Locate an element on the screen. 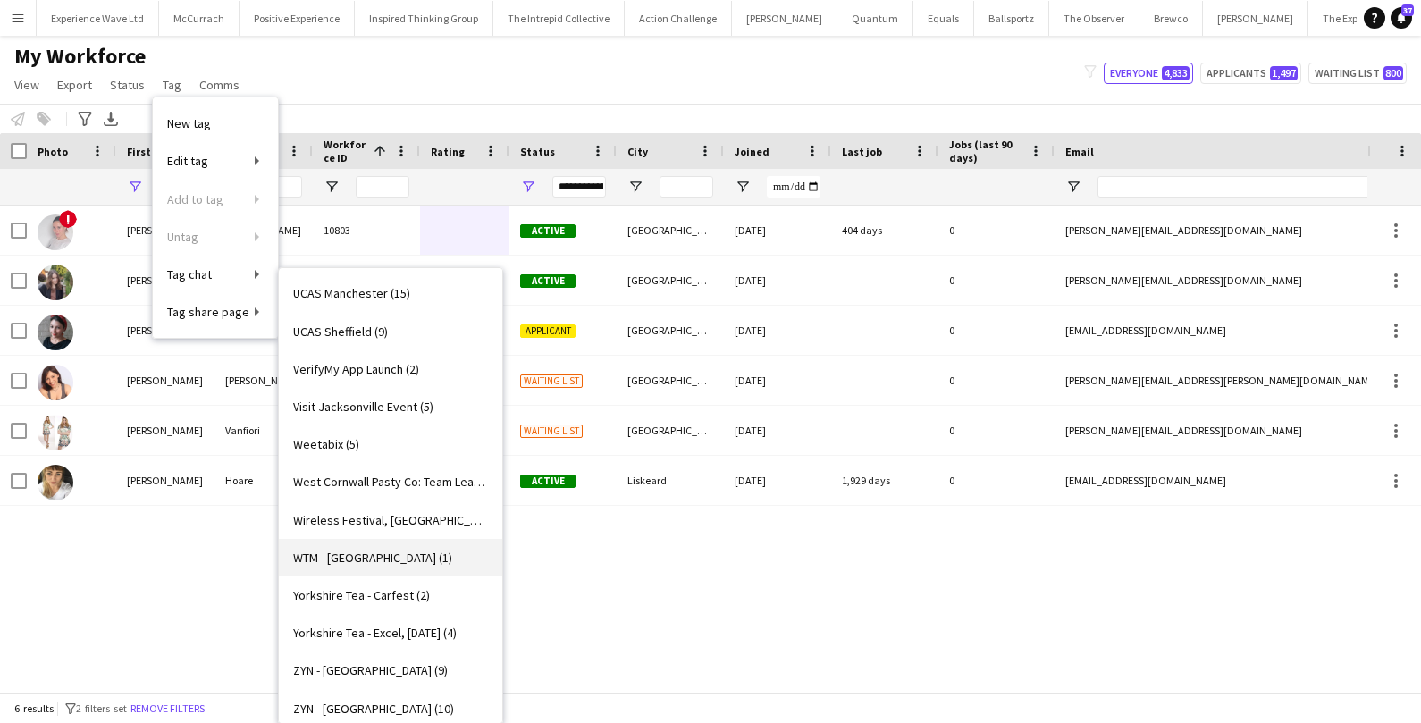 This screenshot has width=1421, height=723. span: Workforce ID is located at coordinates (345, 151).